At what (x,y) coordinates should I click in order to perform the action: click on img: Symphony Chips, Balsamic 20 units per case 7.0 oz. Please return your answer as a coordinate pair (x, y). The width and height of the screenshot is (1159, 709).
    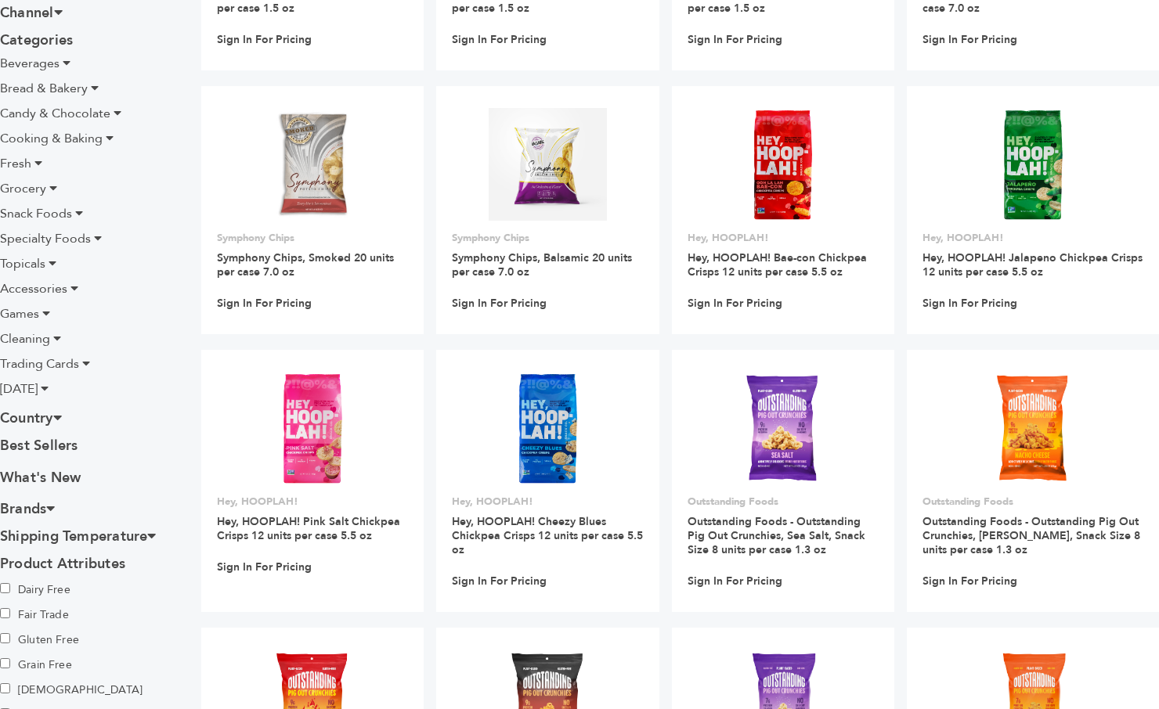
    Looking at the image, I should click on (547, 164).